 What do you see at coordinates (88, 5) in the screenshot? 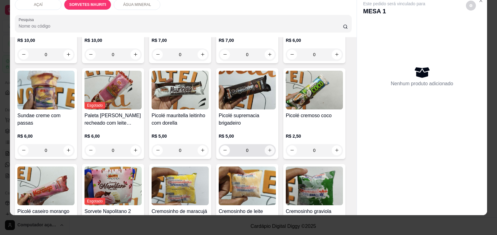
I see `p: SORVETES MAURITI` at bounding box center [88, 5].